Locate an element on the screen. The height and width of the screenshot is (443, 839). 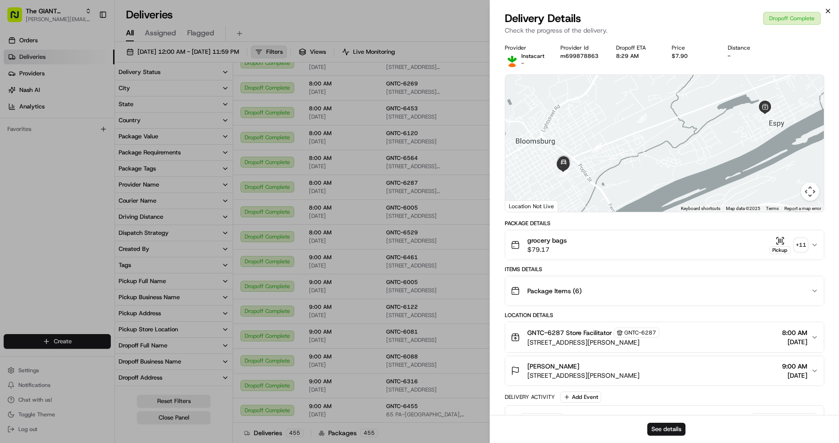
img: profile_instacart_ahold_partner.png is located at coordinates (512, 60).